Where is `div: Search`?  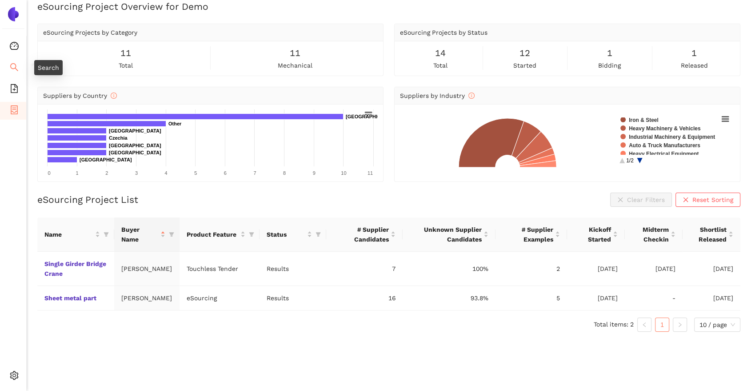
div: Search is located at coordinates (48, 68).